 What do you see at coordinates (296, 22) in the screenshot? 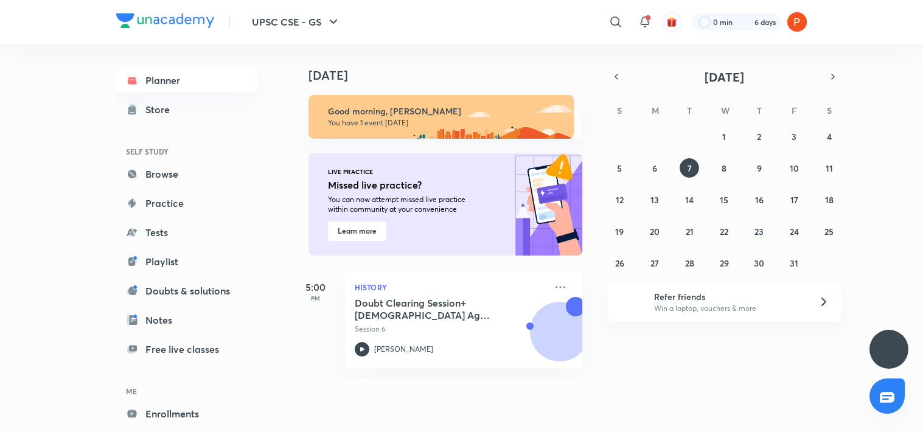
I see `button: UPSC CSE - GS` at bounding box center [296, 22].